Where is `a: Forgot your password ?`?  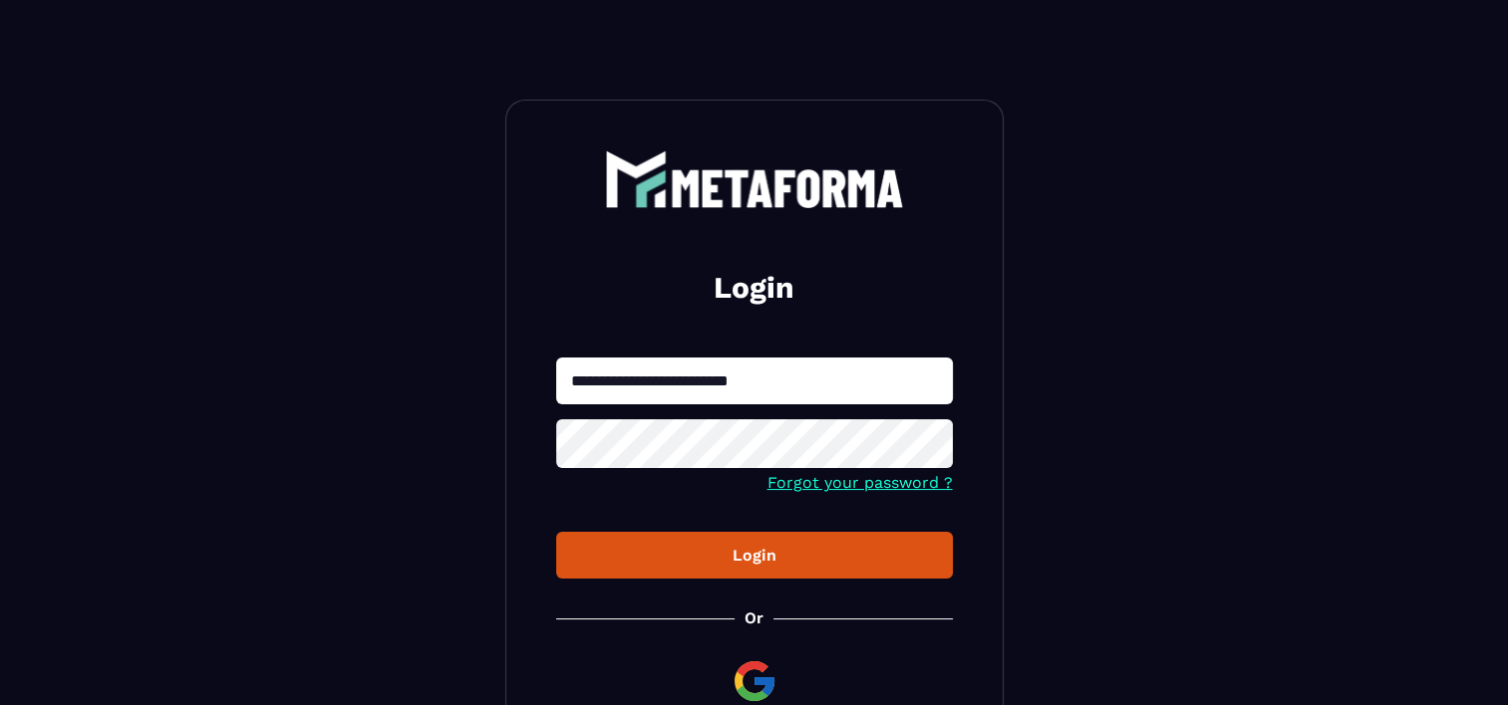
a: Forgot your password ? is located at coordinates (860, 482).